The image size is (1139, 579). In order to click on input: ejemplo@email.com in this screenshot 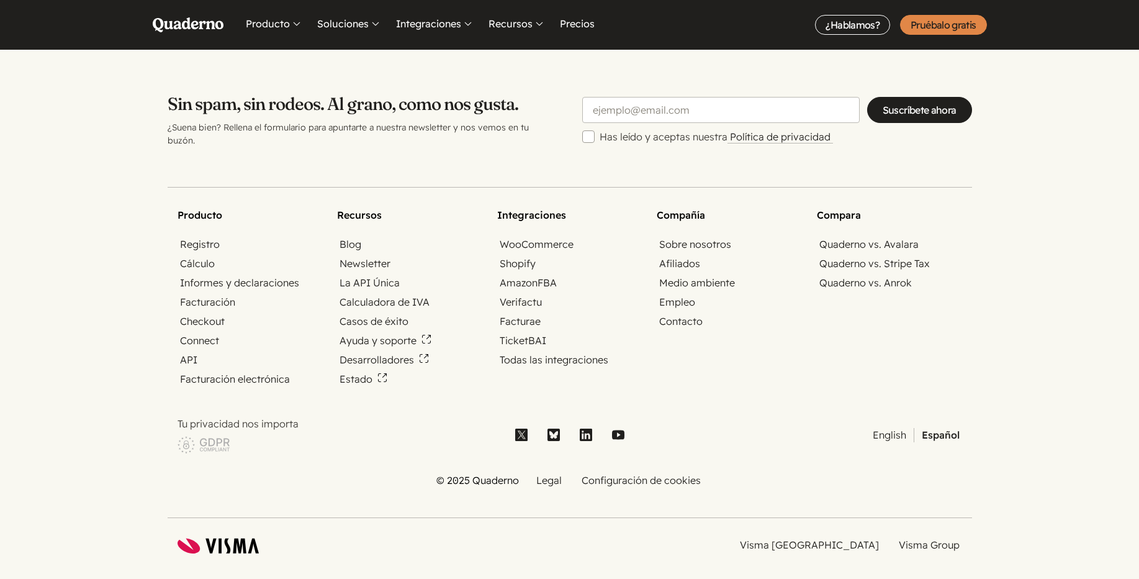, I will do `click(721, 110)`.